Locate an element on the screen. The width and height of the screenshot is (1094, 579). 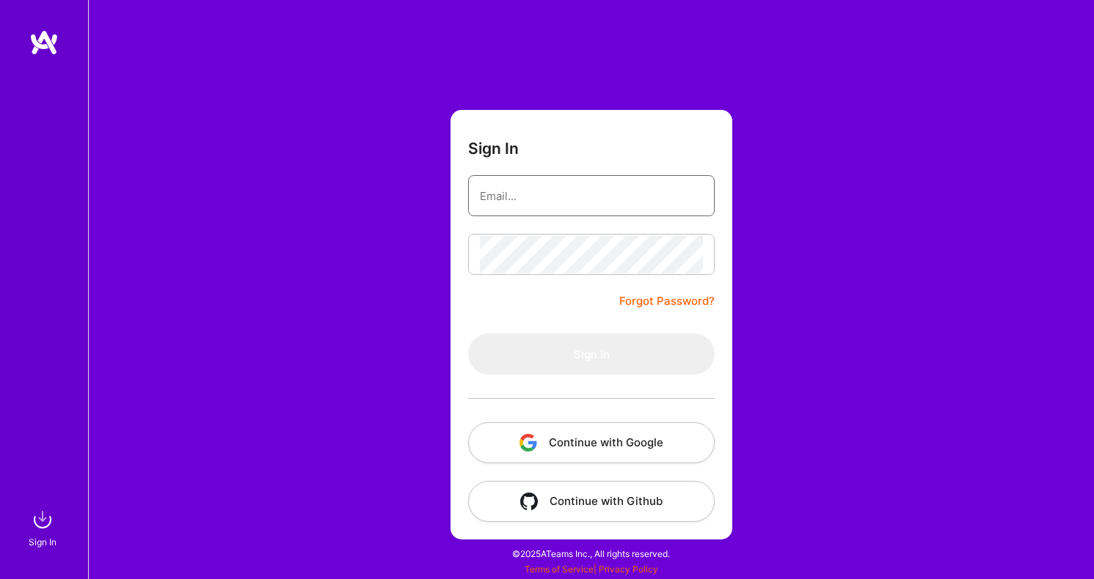
div: Sign In is located at coordinates (43, 542).